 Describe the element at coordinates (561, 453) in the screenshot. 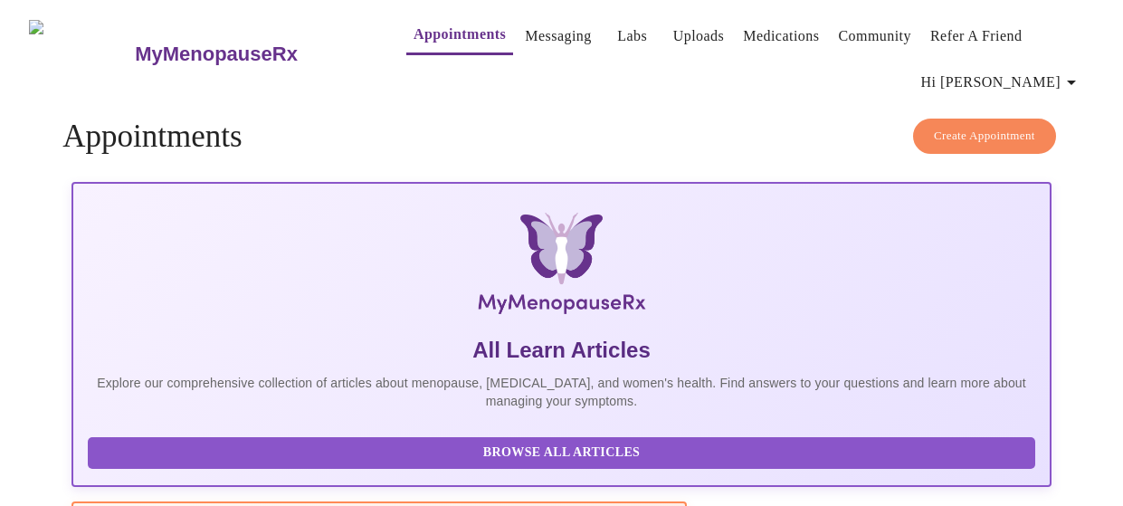

I see `button: Browse All Articles` at that location.